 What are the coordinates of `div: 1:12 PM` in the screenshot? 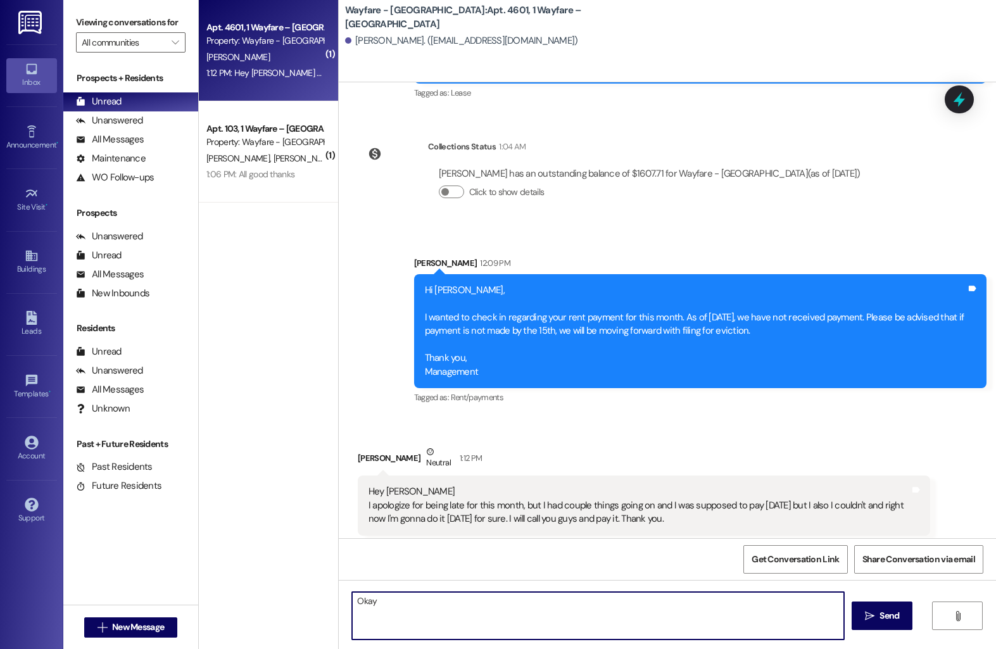 It's located at (469, 458).